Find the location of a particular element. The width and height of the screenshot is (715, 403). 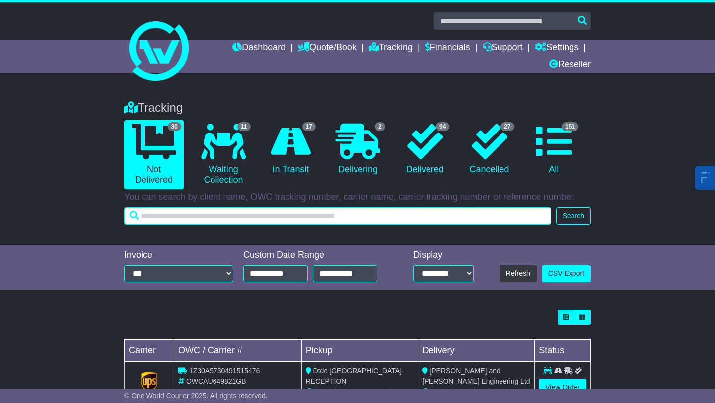

span: OWCAU649821GB is located at coordinates (216, 381).